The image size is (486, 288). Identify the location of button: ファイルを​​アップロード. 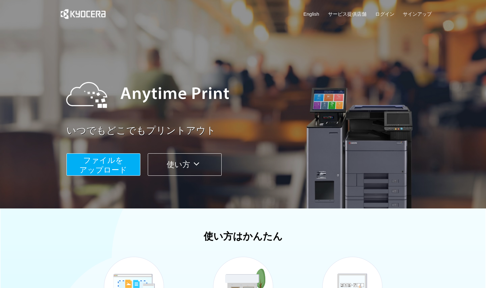
(103, 165).